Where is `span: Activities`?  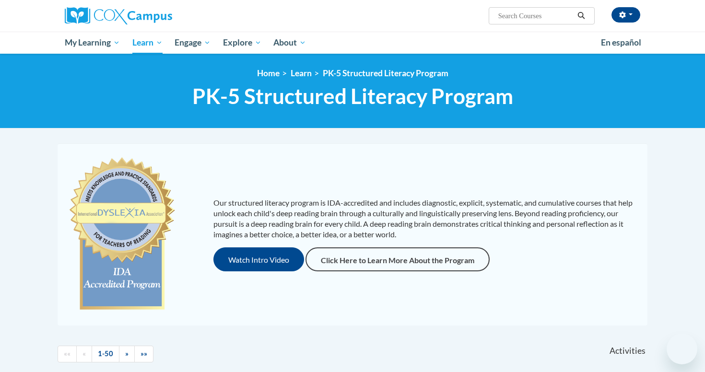
span: Activities is located at coordinates (627, 351).